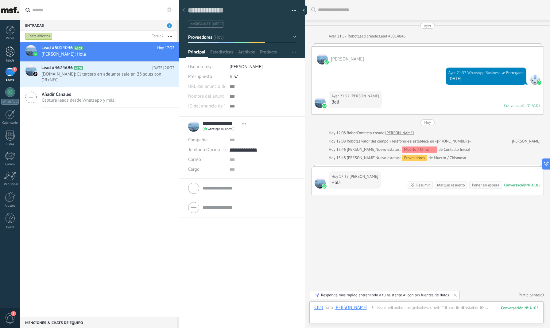  Describe the element at coordinates (10, 227) in the screenshot. I see `div: Ayuda` at that location.